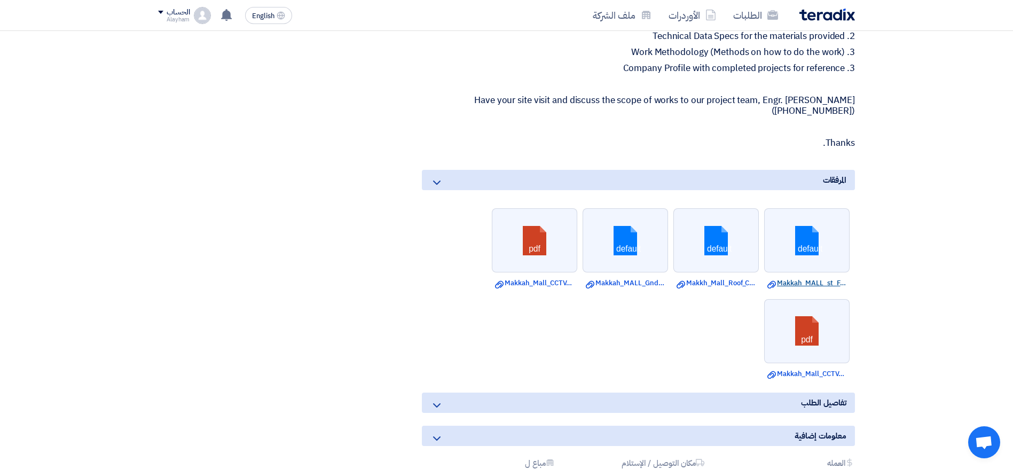  I want to click on span: معلومات إضافية, so click(821, 436).